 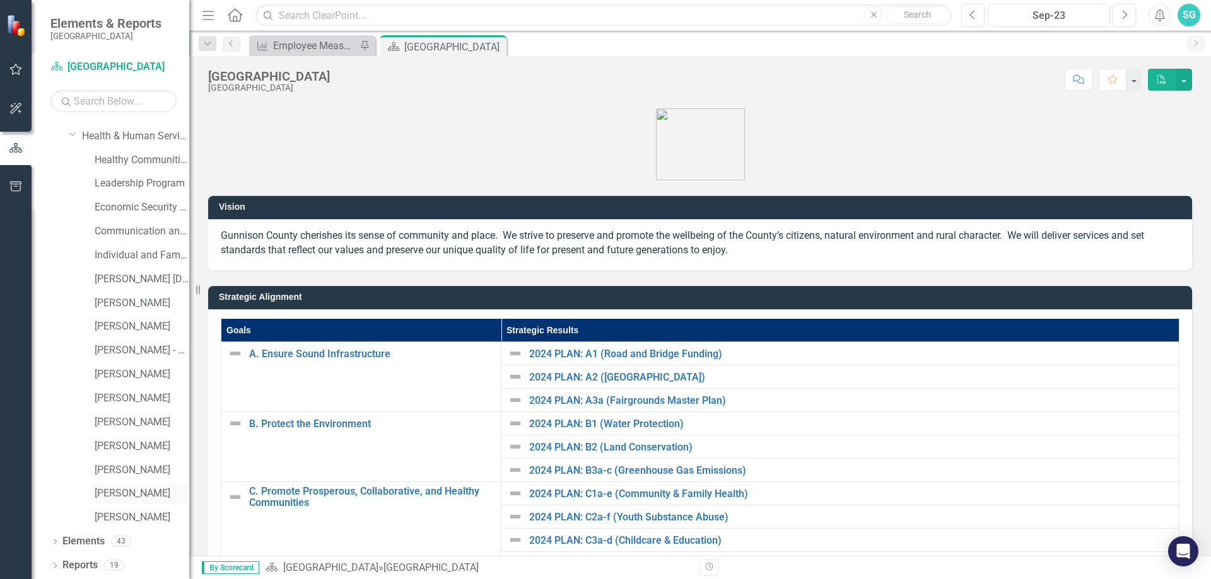 What do you see at coordinates (371, 424) in the screenshot?
I see `a: B. Protect the Environment` at bounding box center [371, 424].